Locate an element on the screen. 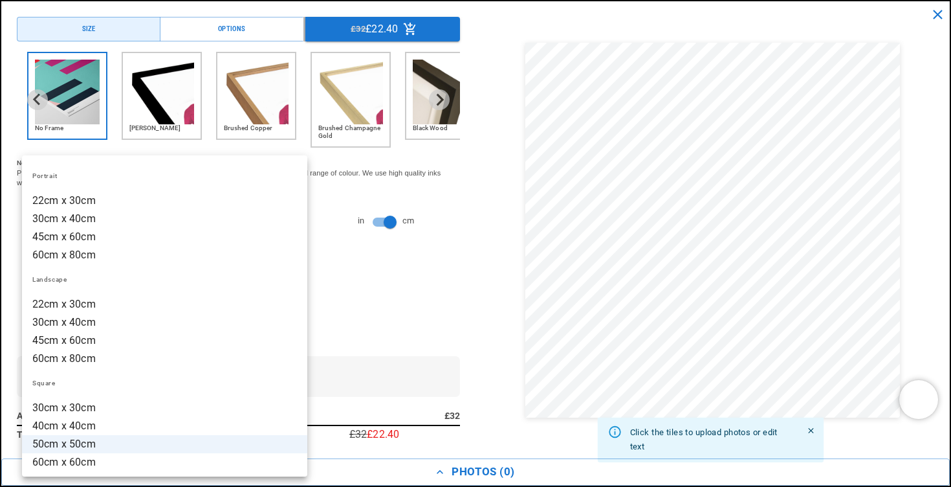 The image size is (951, 487). li: Square is located at coordinates (164, 383).